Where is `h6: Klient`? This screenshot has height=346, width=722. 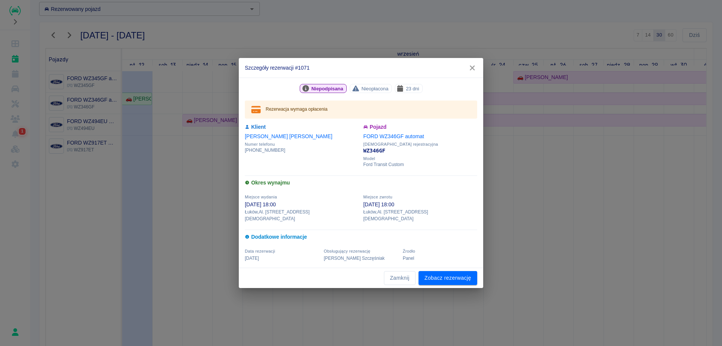 h6: Klient is located at coordinates (302, 127).